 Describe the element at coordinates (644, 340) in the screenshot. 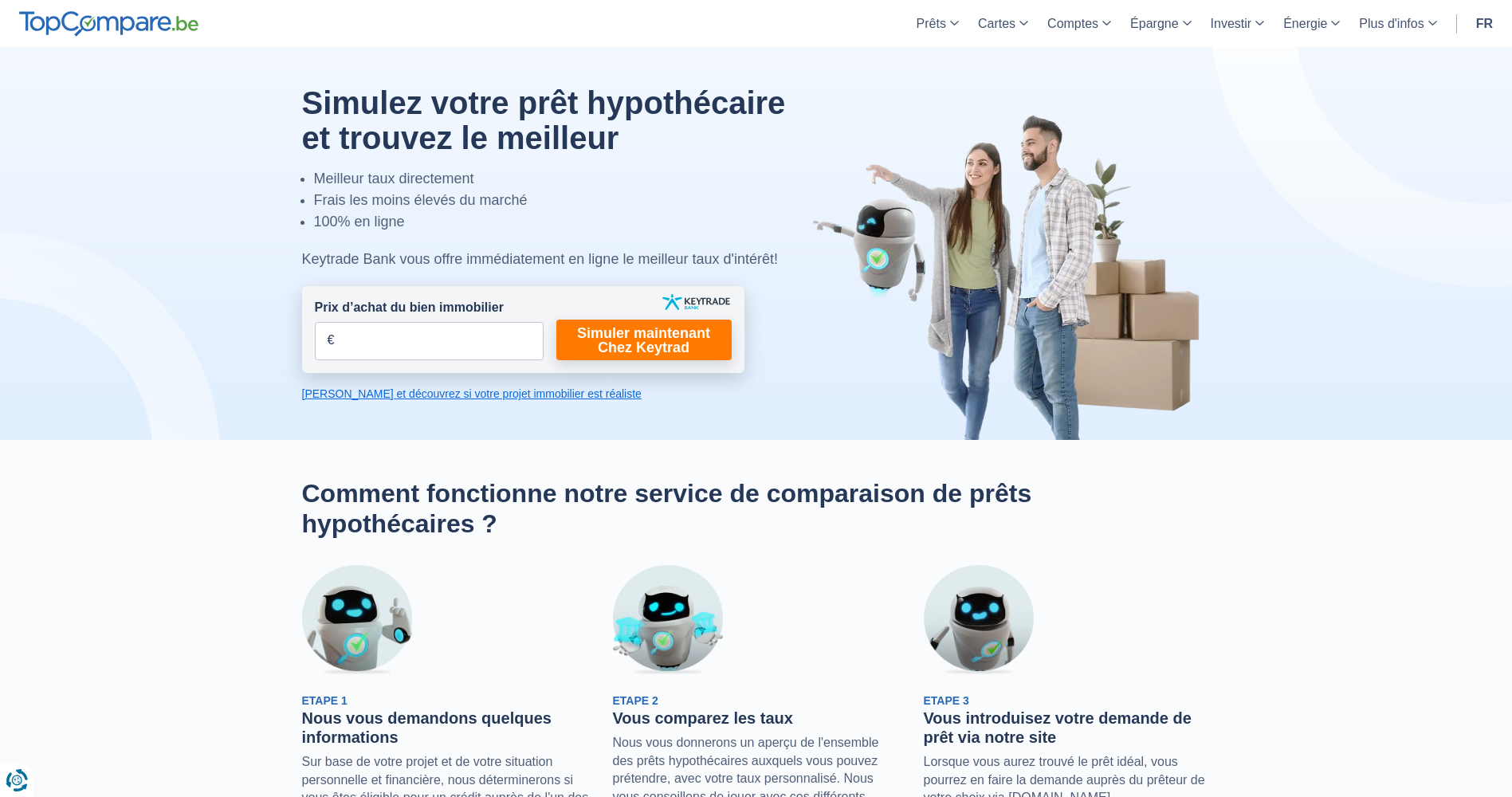

I see `a: Simuler maintenant Chez Keytrad` at that location.